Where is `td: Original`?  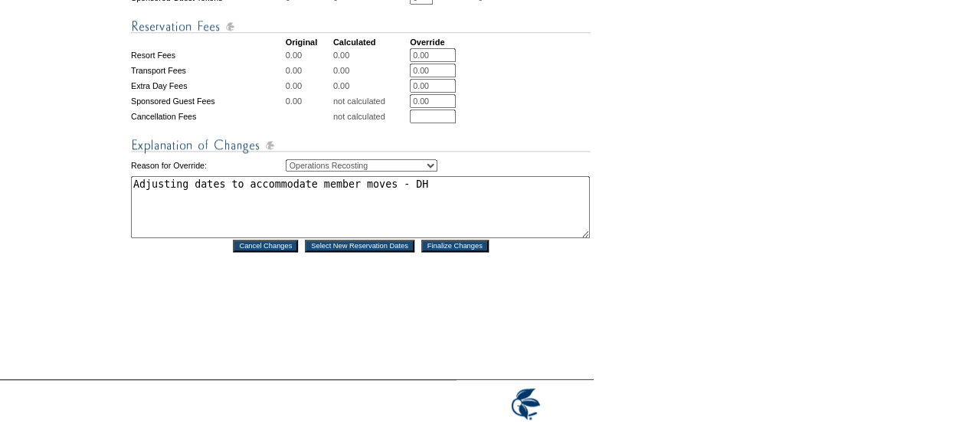 td: Original is located at coordinates (309, 42).